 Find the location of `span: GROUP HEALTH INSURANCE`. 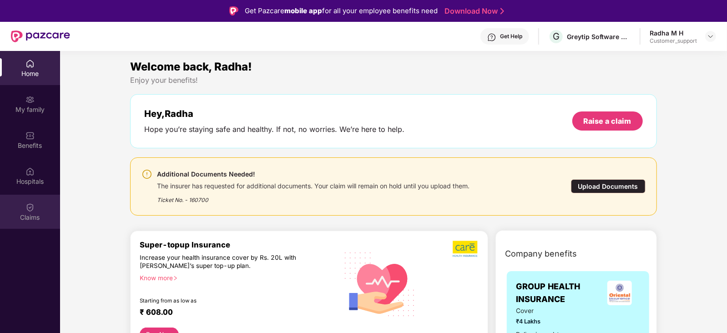

span: GROUP HEALTH INSURANCE is located at coordinates (557, 293).